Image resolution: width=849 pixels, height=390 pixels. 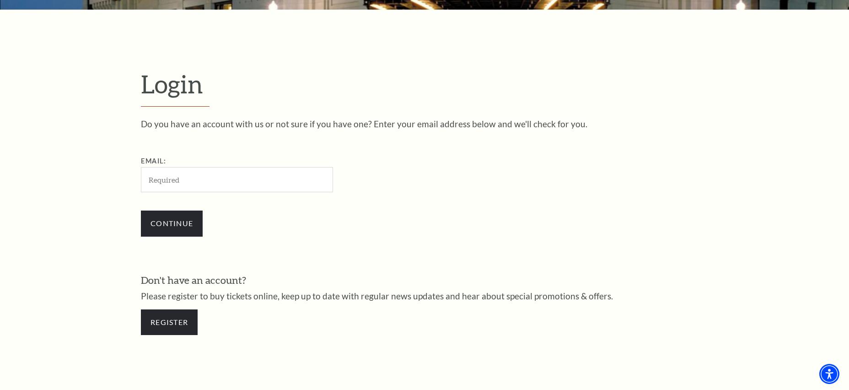 I want to click on a: Register, so click(x=169, y=322).